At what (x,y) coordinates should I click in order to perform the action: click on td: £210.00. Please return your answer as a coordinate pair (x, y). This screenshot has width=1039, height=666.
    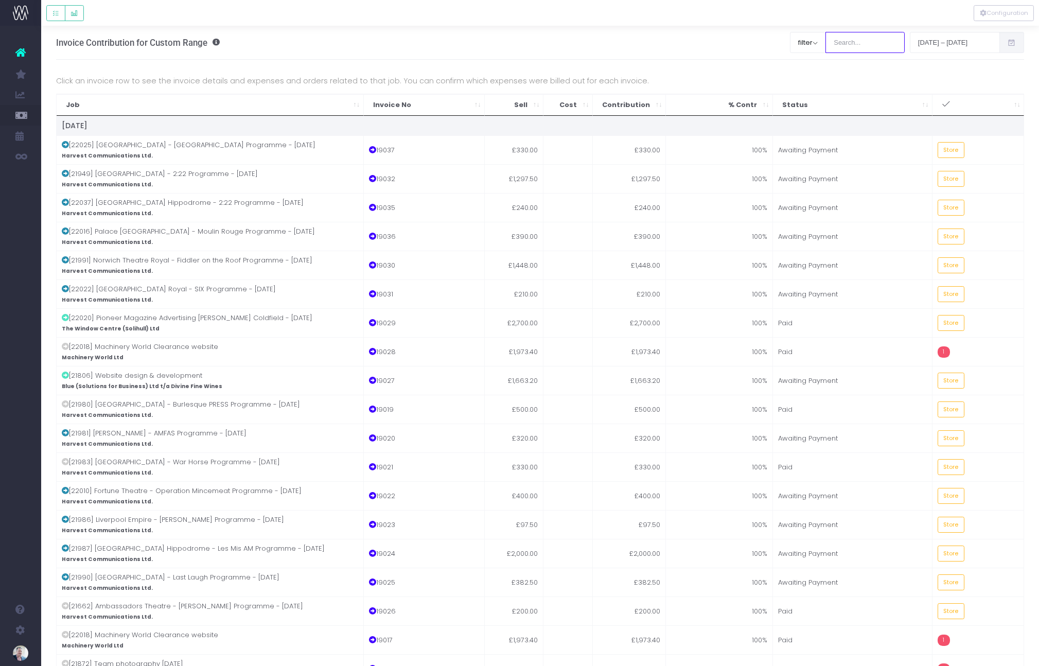
    Looking at the image, I should click on (630, 294).